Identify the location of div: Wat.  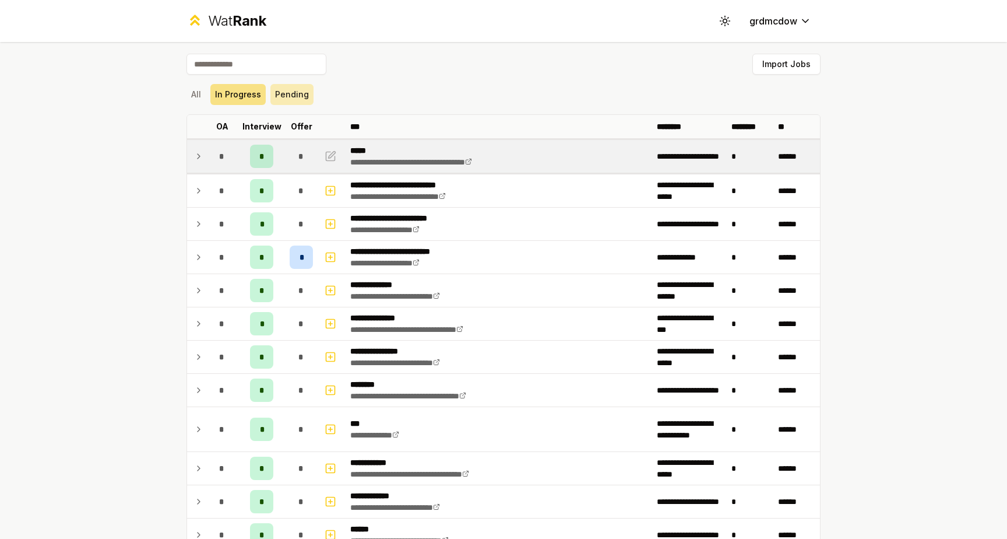
(237, 21).